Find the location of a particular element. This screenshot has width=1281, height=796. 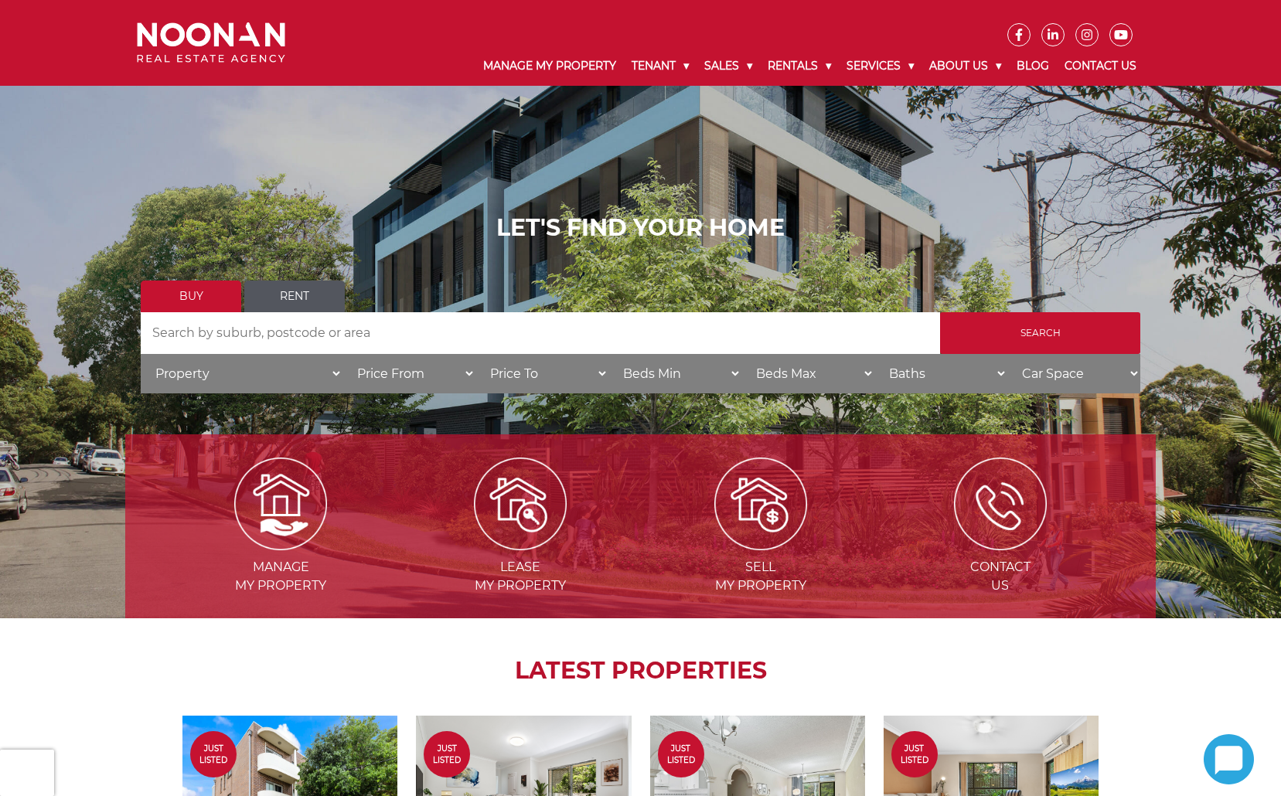

a: ContactUs is located at coordinates (1000, 544).